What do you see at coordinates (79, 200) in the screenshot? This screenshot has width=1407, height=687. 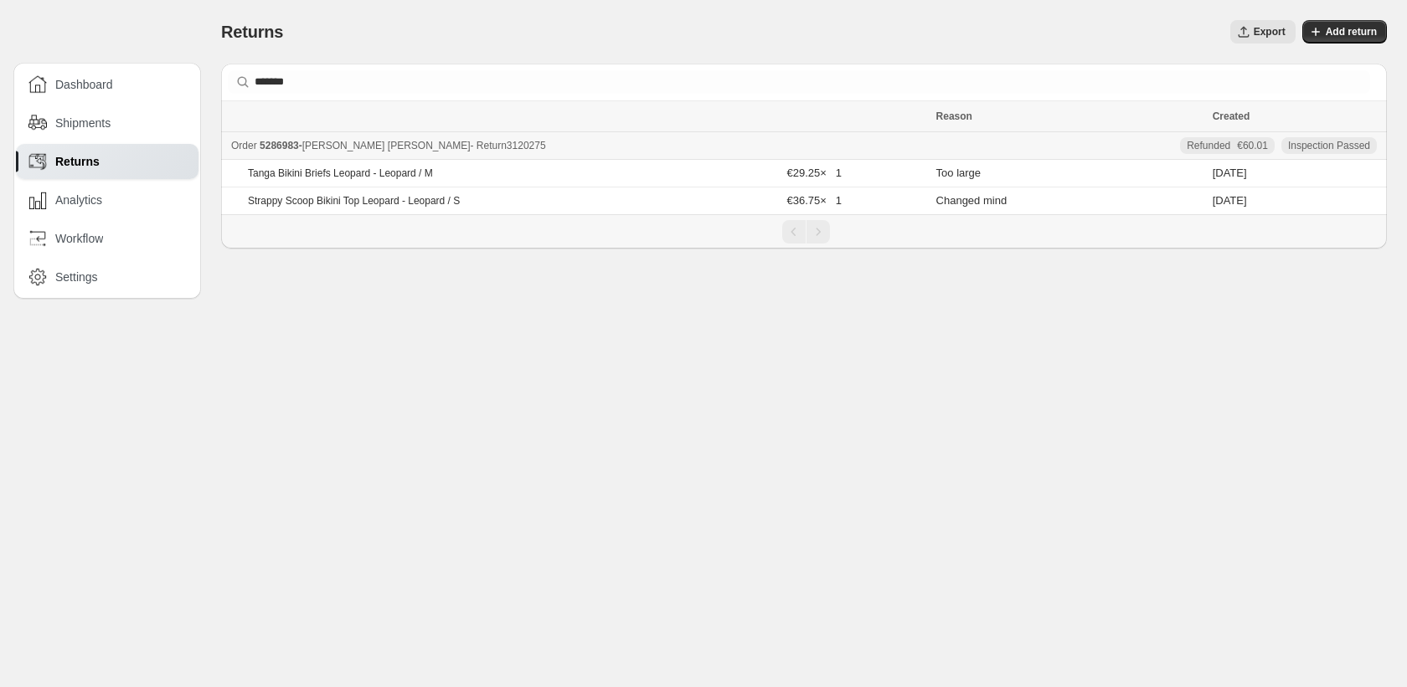 I see `span: Analytics` at bounding box center [79, 200].